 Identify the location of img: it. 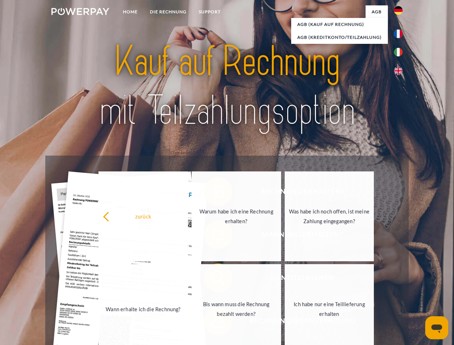
(399, 52).